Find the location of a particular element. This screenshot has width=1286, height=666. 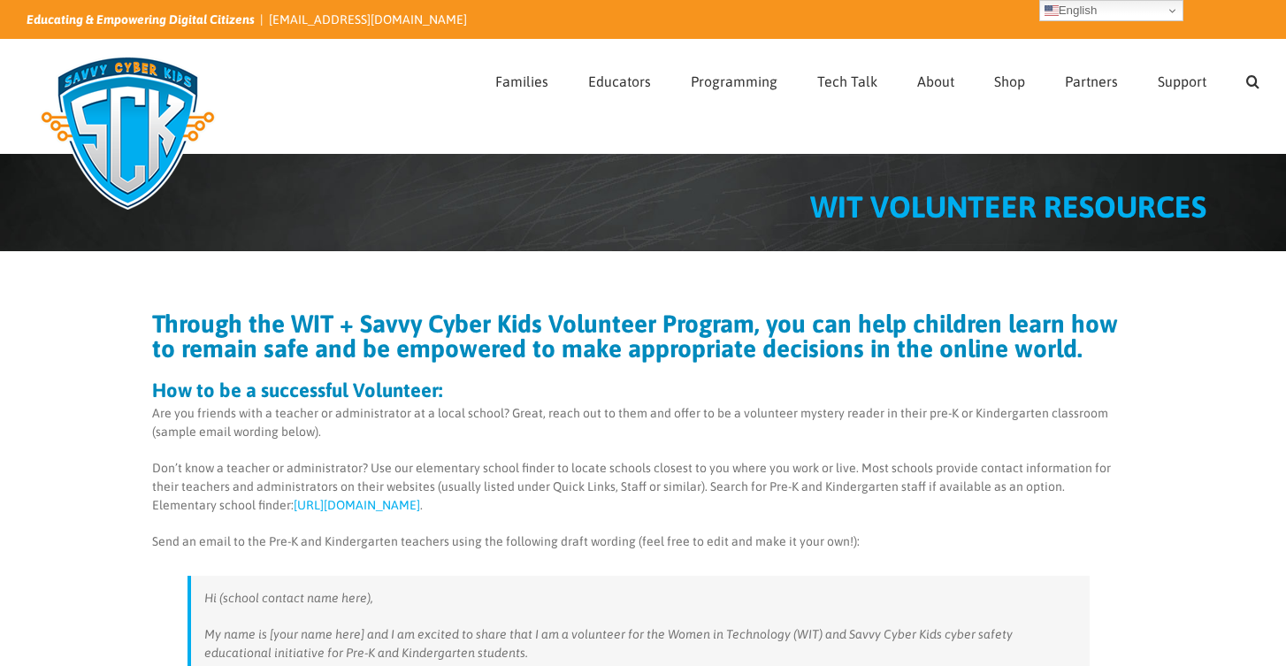

span: Educators is located at coordinates (619, 81).